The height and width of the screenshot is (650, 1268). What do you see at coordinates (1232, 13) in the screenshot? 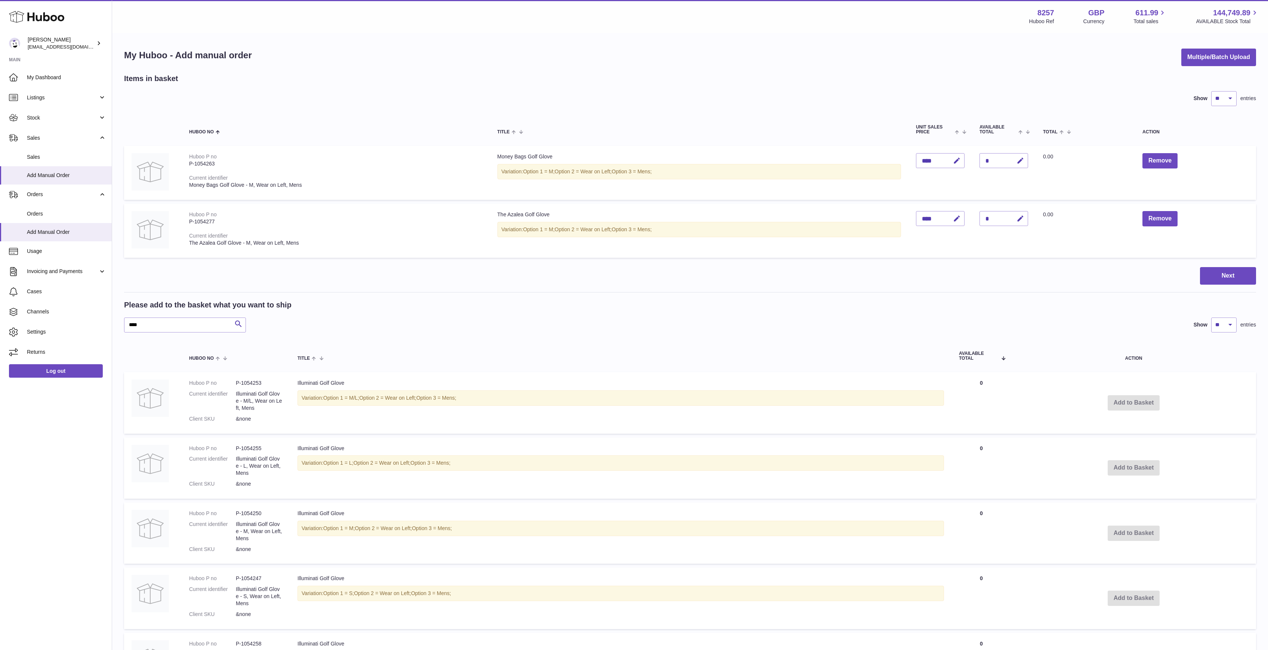
I see `span: 144,749.89` at bounding box center [1232, 13].